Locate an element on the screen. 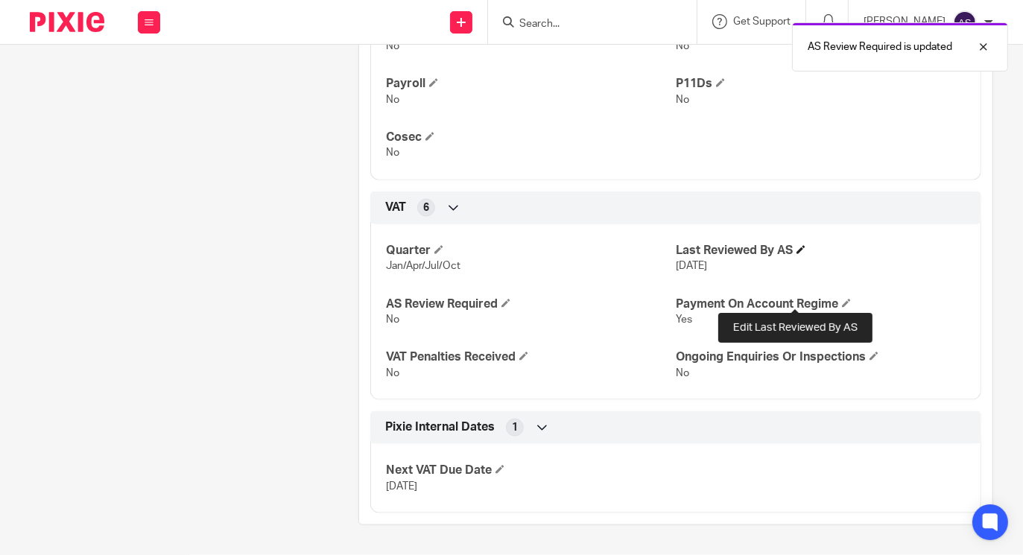 This screenshot has height=555, width=1023. span: 1 is located at coordinates (515, 428).